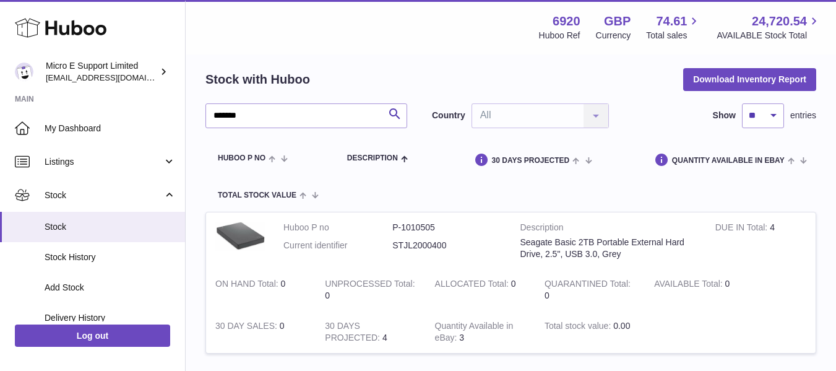 The height and width of the screenshot is (371, 836). I want to click on span: Listings, so click(103, 162).